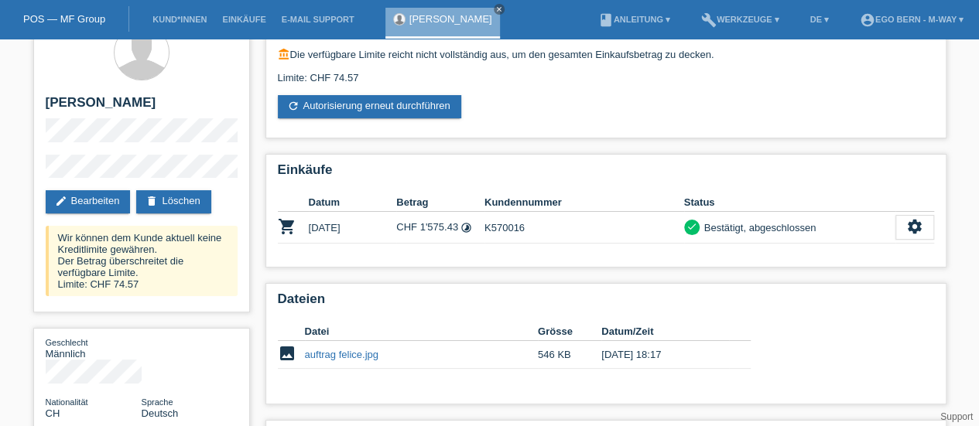 The width and height of the screenshot is (979, 426). Describe the element at coordinates (53, 413) in the screenshot. I see `span: Schweiz` at that location.